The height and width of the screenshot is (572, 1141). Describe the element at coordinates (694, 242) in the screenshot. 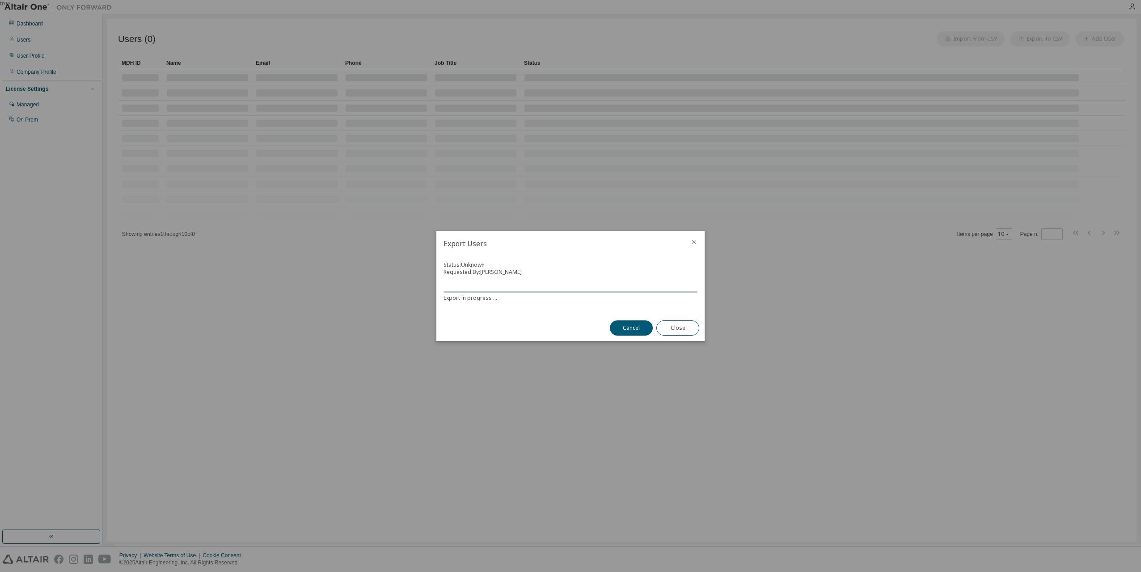

I see `button: close` at that location.